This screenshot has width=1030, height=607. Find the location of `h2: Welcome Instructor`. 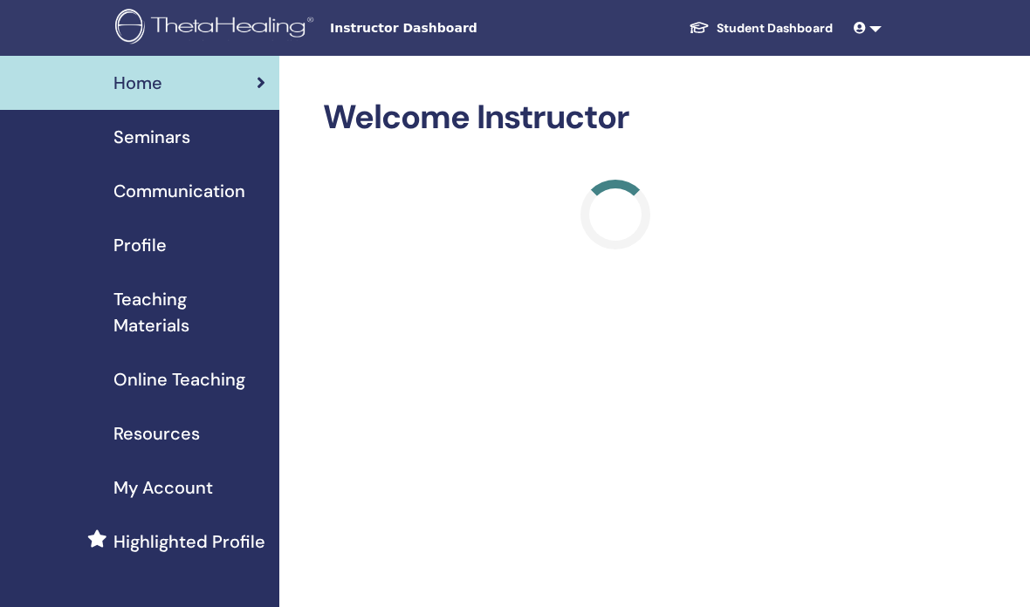

h2: Welcome Instructor is located at coordinates (615, 118).